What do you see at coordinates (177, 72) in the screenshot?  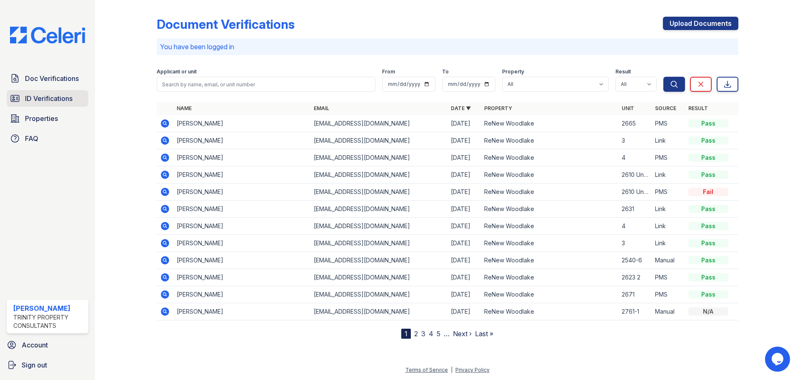 I see `label: Applicant or unit` at bounding box center [177, 72].